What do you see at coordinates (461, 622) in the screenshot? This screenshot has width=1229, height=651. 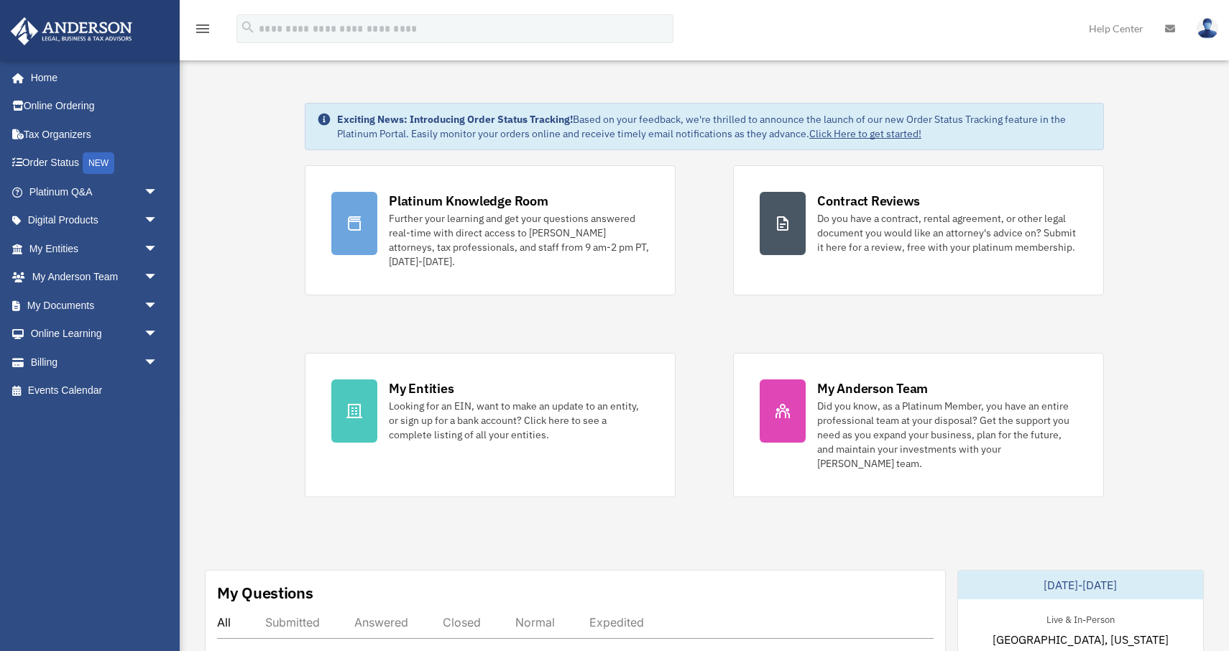 I see `div: Closed` at bounding box center [461, 622].